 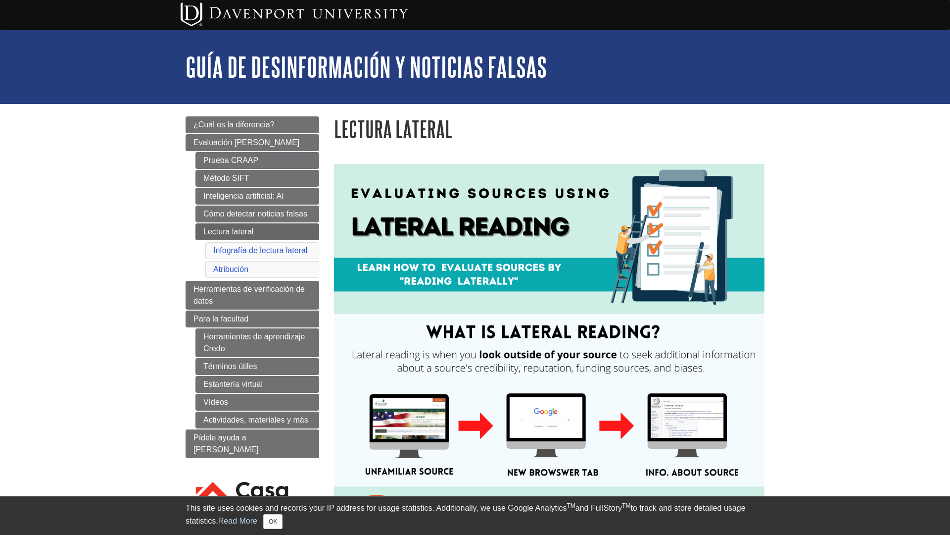 I want to click on a: Para la facultad, so click(x=252, y=319).